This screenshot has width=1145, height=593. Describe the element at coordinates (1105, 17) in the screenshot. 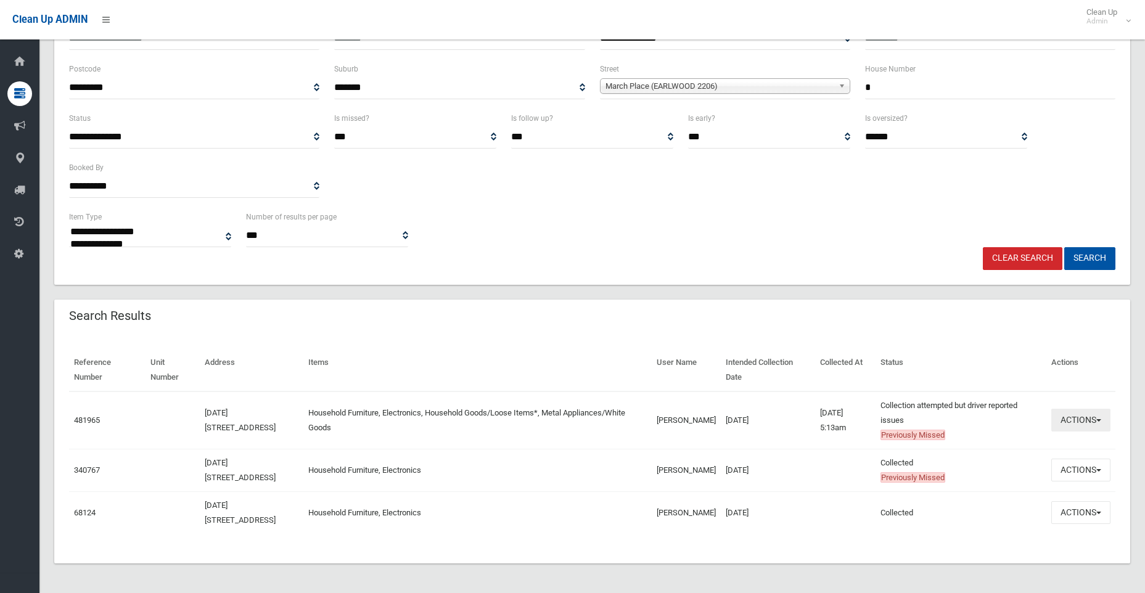

I see `span: Clean Up` at that location.